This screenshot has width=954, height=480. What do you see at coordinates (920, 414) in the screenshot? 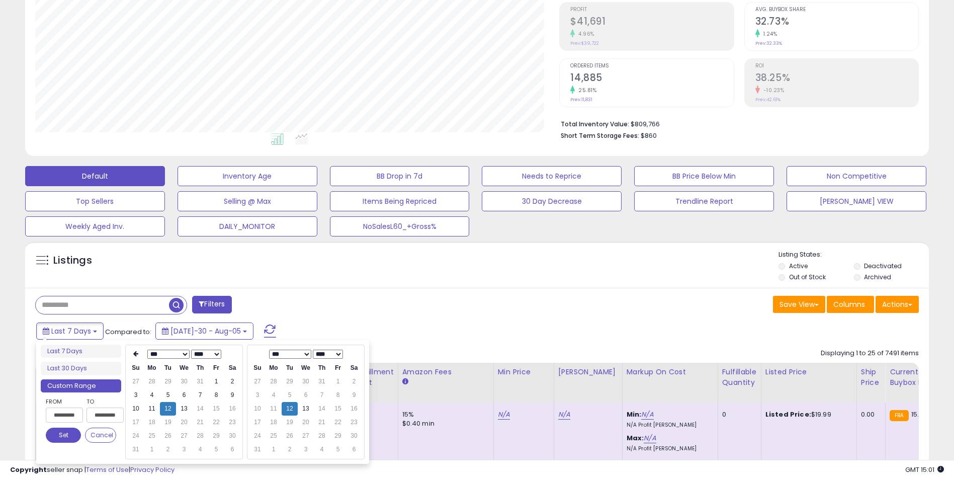
I see `span: 15.29` at bounding box center [920, 414].